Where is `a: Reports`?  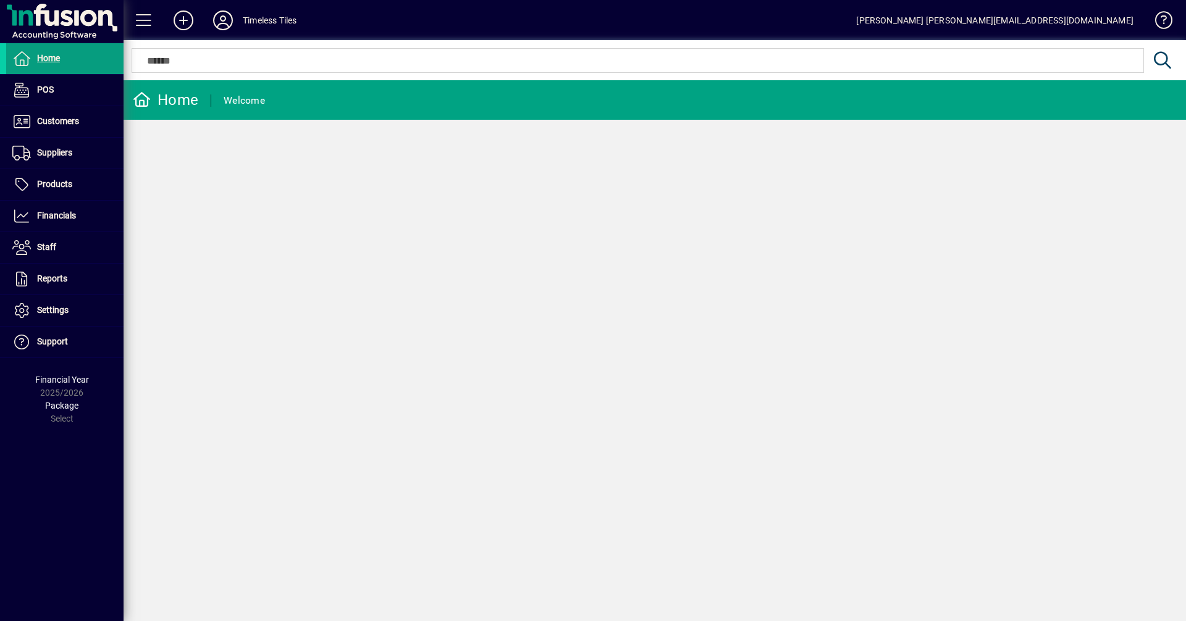 a: Reports is located at coordinates (65, 279).